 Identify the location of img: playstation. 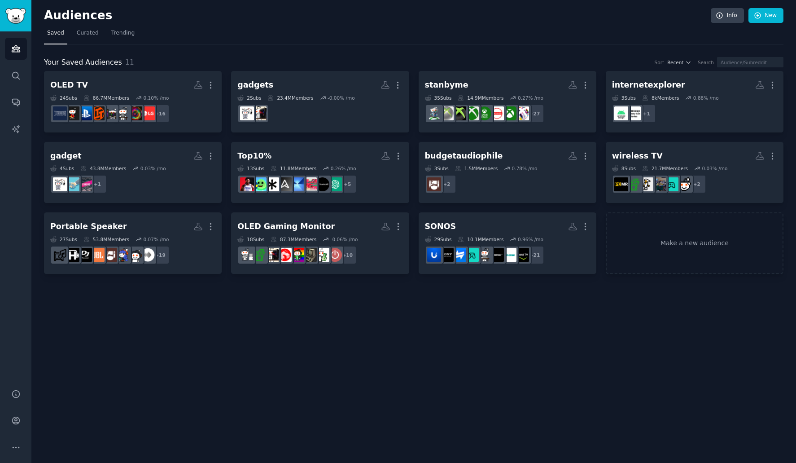
(85, 113).